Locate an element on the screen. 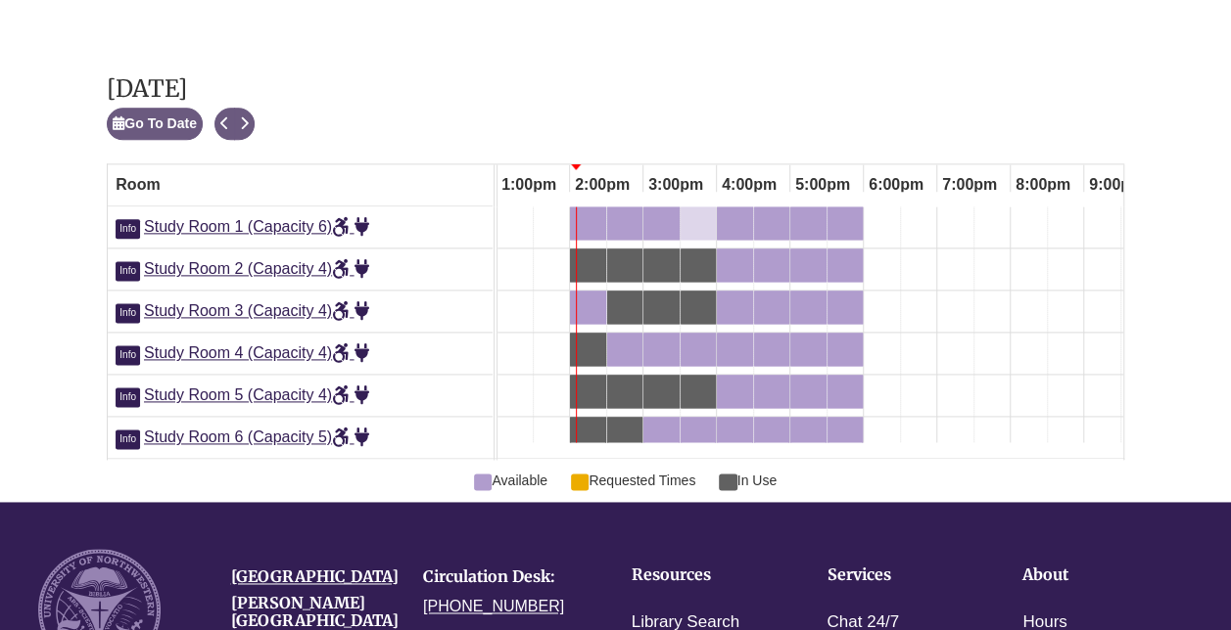 The image size is (1231, 630). h4: Circulation Desk: is located at coordinates (504, 578).